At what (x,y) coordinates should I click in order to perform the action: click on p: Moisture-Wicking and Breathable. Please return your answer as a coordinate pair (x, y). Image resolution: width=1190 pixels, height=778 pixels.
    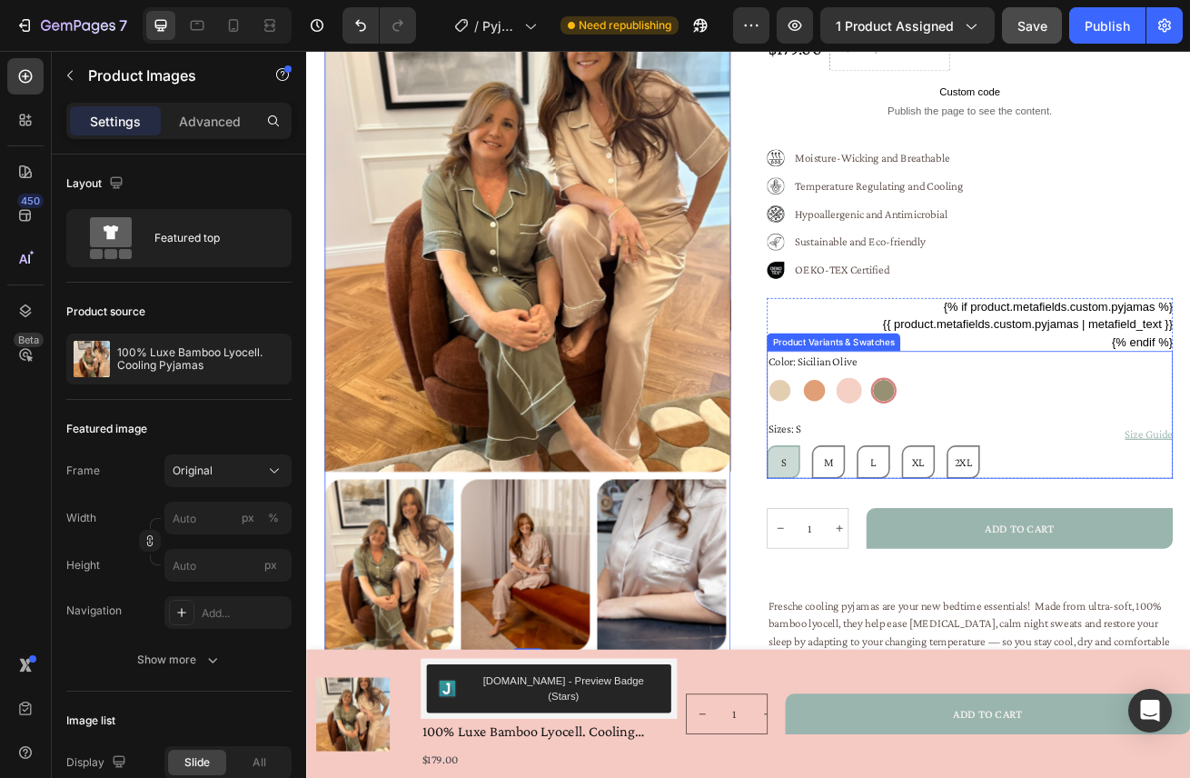
    Looking at the image, I should click on (708, 132).